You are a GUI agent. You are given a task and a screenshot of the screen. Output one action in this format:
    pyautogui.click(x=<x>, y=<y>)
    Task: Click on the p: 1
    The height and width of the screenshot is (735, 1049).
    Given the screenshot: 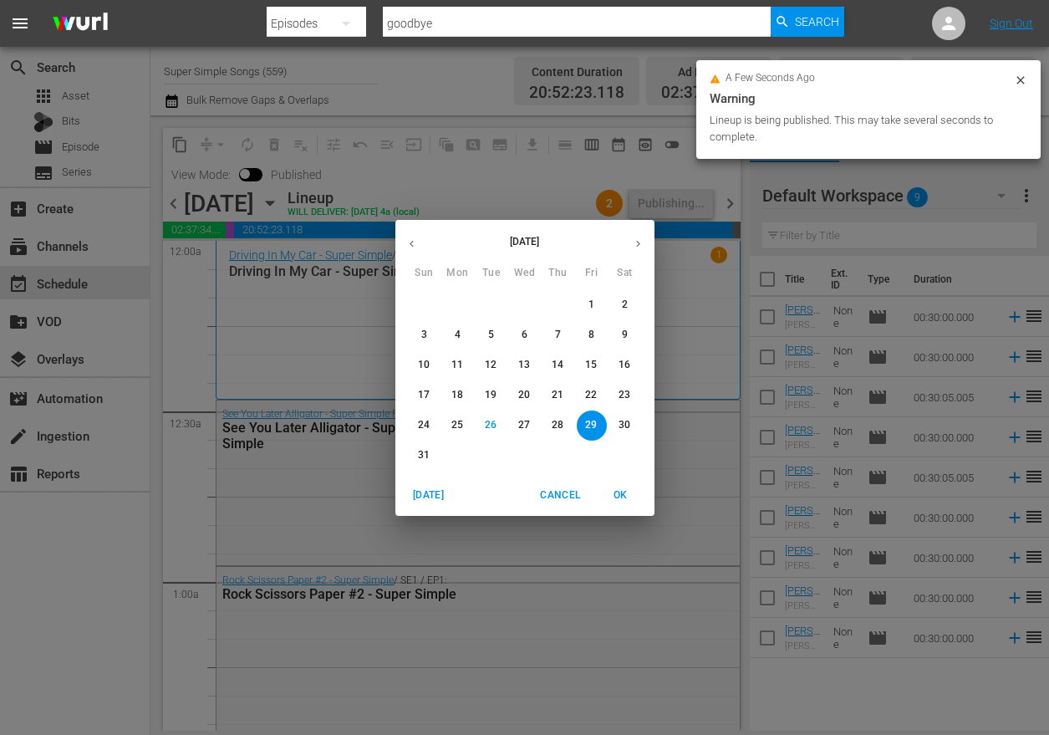 What is the action you would take?
    pyautogui.click(x=591, y=304)
    